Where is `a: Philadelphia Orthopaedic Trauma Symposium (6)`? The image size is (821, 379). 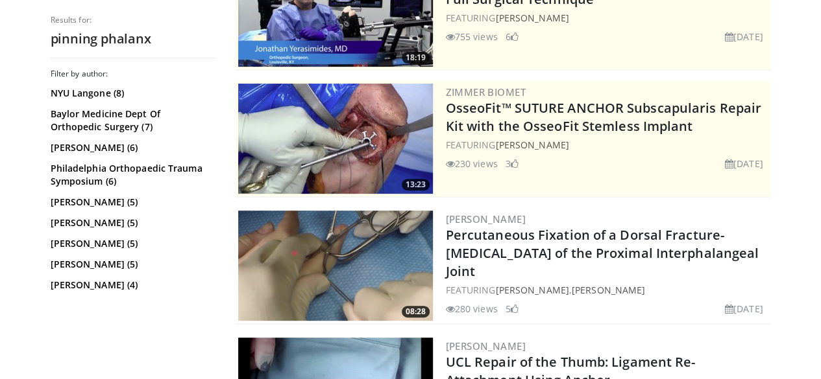
a: Philadelphia Orthopaedic Trauma Symposium (6) is located at coordinates (132, 175).